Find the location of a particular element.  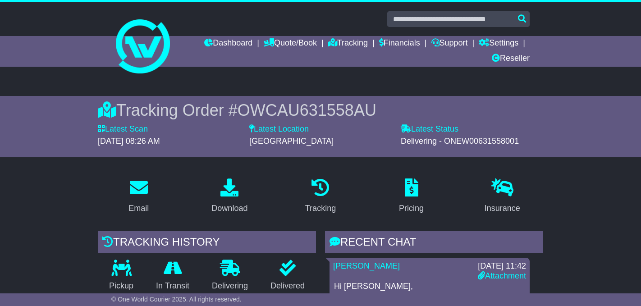

p: In Transit is located at coordinates (173, 286).